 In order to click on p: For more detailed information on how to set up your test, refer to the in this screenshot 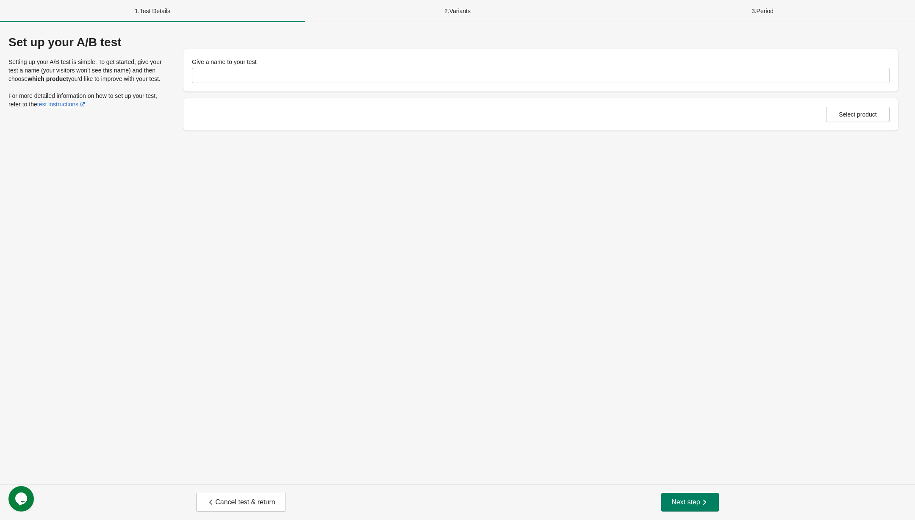, I will do `click(87, 100)`.